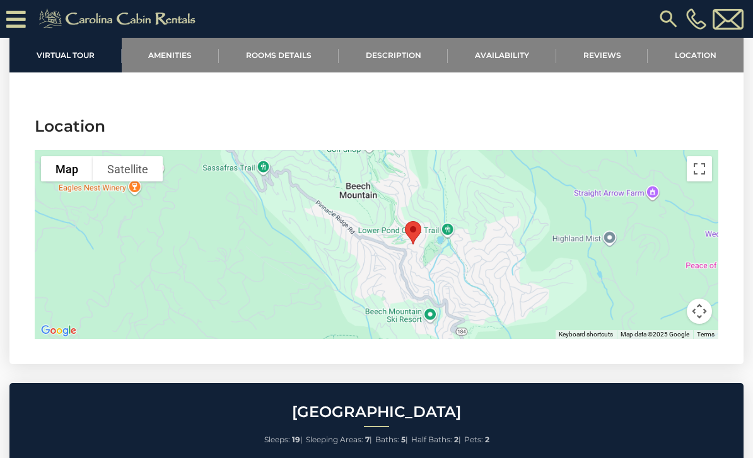 The width and height of the screenshot is (753, 458). Describe the element at coordinates (376, 126) in the screenshot. I see `h3: Location` at that location.